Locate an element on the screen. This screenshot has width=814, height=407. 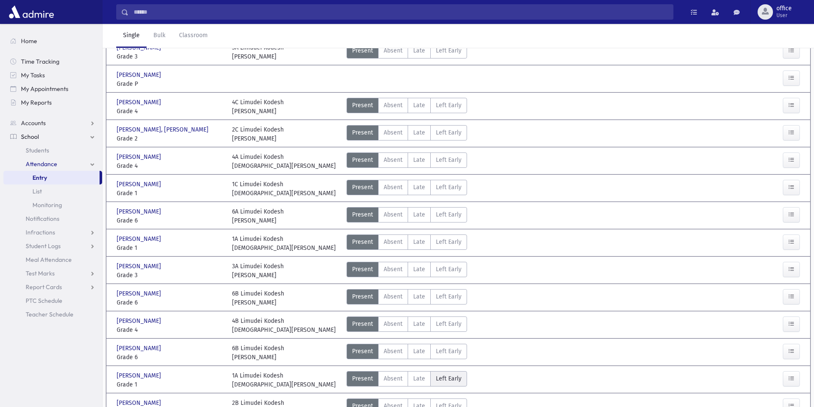
span: Infractions is located at coordinates (40, 232).